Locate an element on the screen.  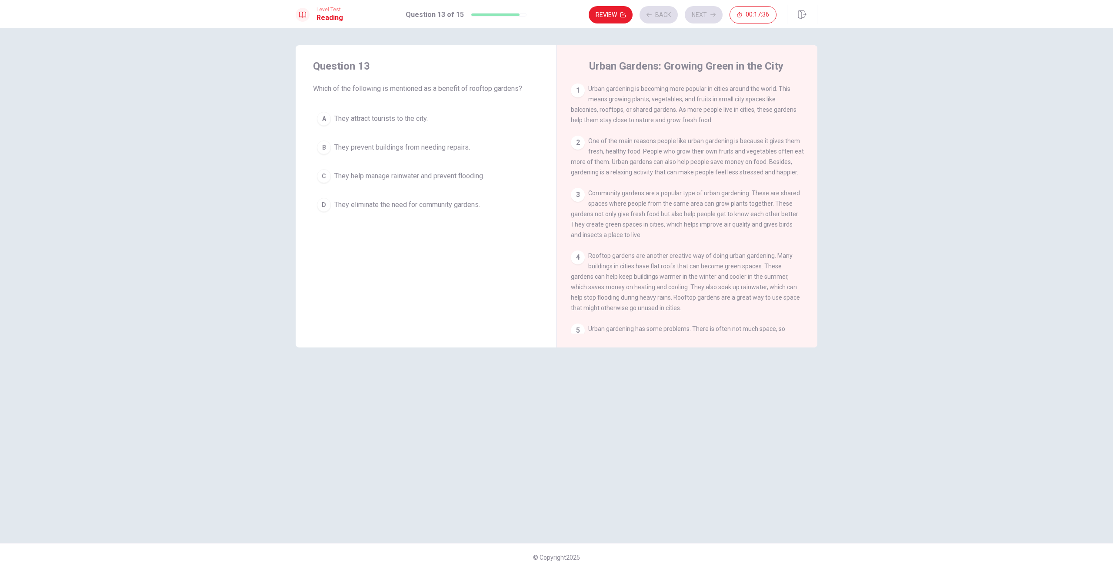
span: They prevent buildings from needing repairs. is located at coordinates (402, 147).